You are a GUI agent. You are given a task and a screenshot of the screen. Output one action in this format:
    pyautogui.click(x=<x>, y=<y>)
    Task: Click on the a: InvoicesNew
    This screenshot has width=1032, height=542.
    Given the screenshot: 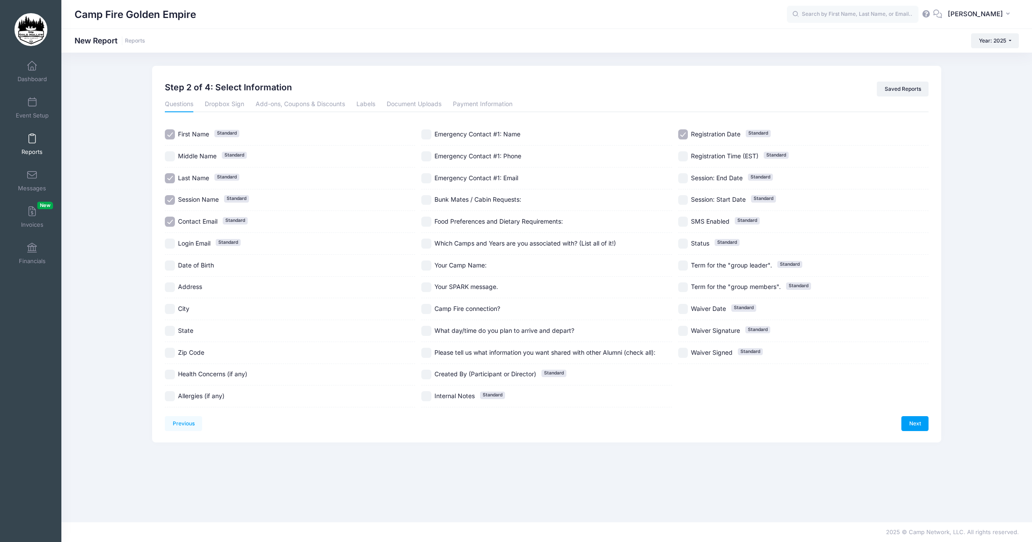 What is the action you would take?
    pyautogui.click(x=32, y=217)
    